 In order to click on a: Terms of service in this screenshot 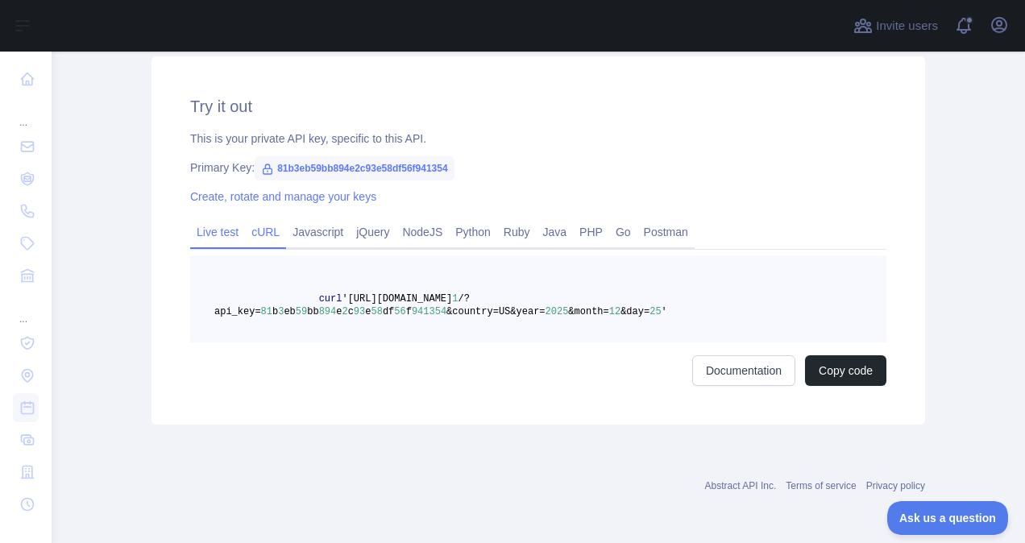, I will do `click(820, 486)`.